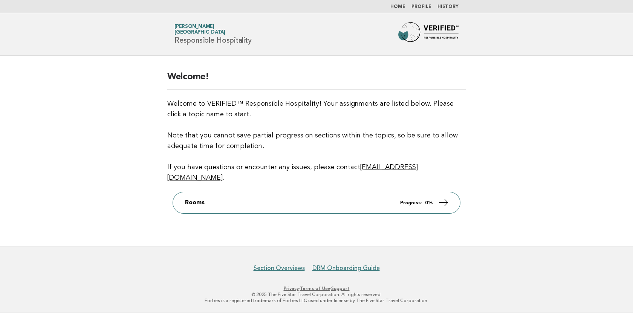 The width and height of the screenshot is (633, 313). What do you see at coordinates (317, 202) in the screenshot?
I see `a: Rooms Progress: 0%` at bounding box center [317, 202].